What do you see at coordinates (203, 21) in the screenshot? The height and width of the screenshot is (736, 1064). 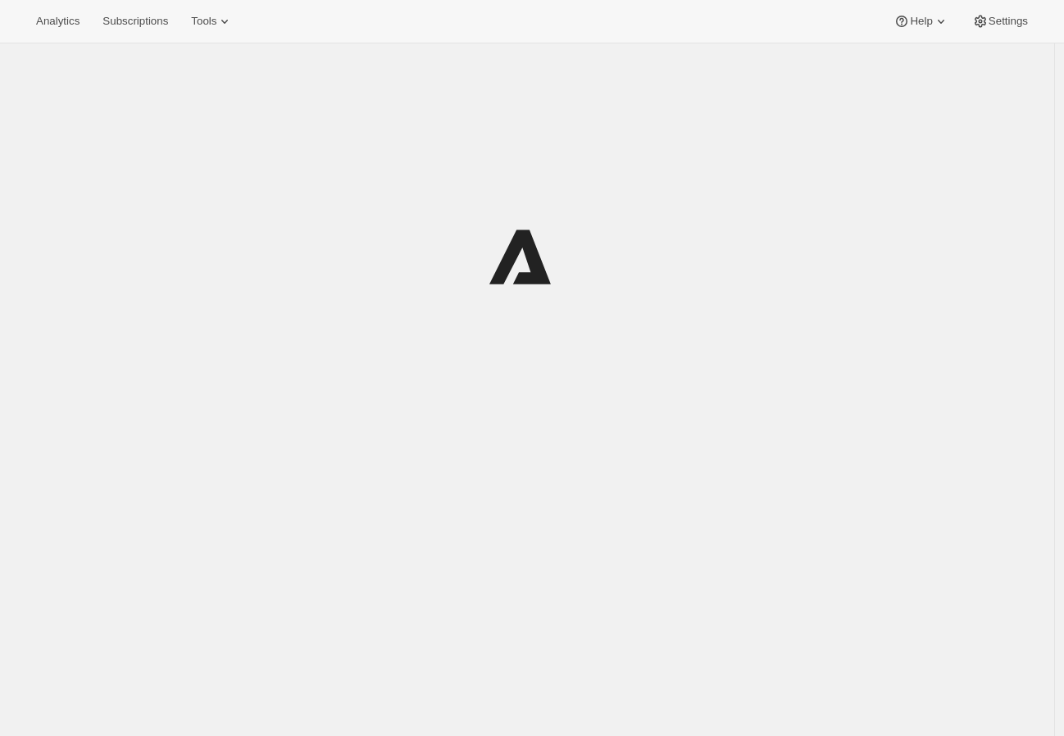 I see `span: Tools` at bounding box center [203, 21].